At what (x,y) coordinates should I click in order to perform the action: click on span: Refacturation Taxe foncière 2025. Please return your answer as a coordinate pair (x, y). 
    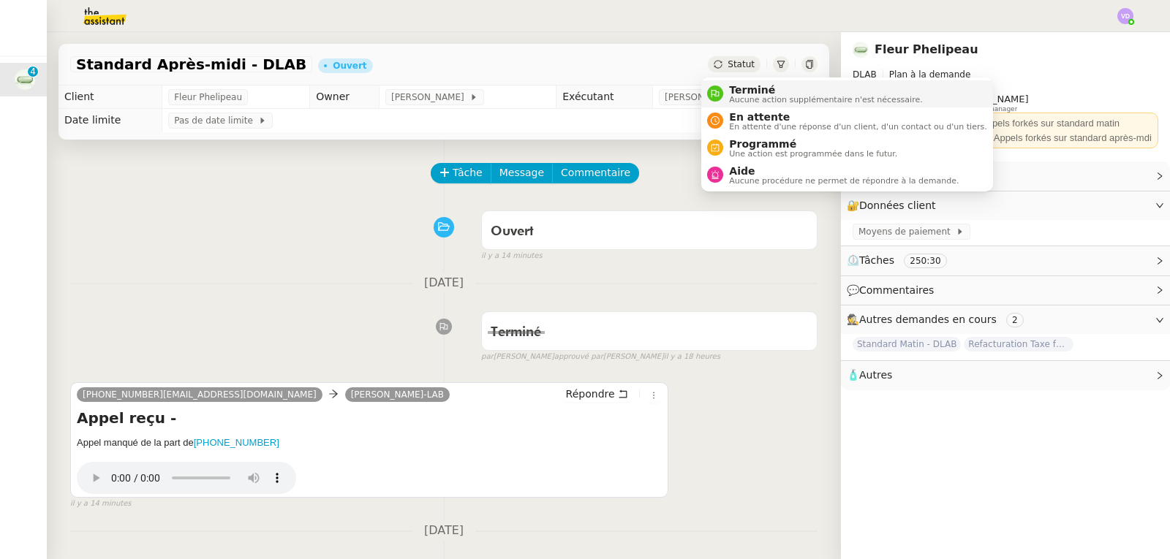
    Looking at the image, I should click on (1018, 344).